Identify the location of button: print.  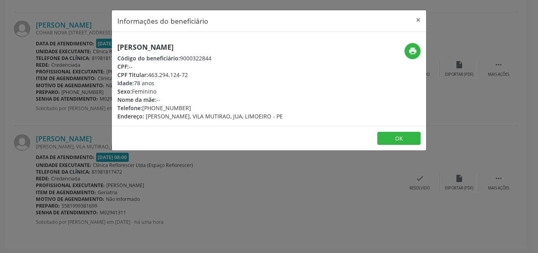
(413, 51).